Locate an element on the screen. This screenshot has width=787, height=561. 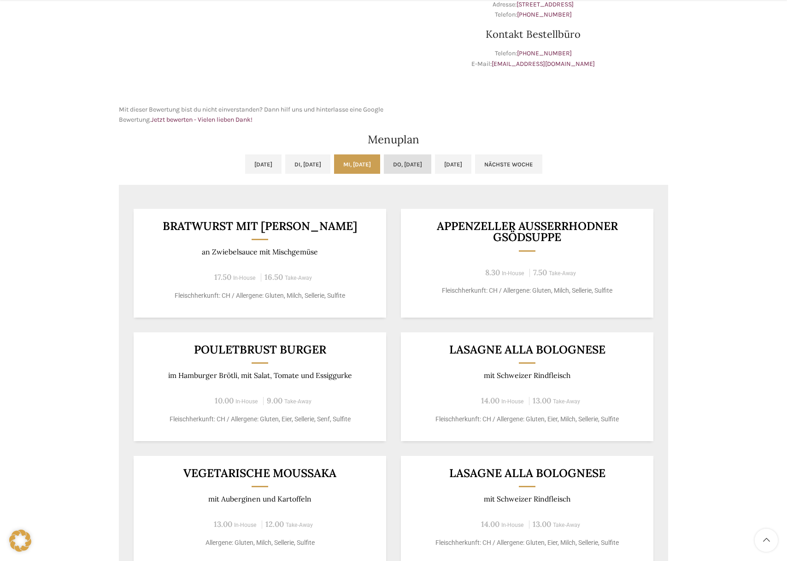
h3: Pouletbrust Burger is located at coordinates (260, 349).